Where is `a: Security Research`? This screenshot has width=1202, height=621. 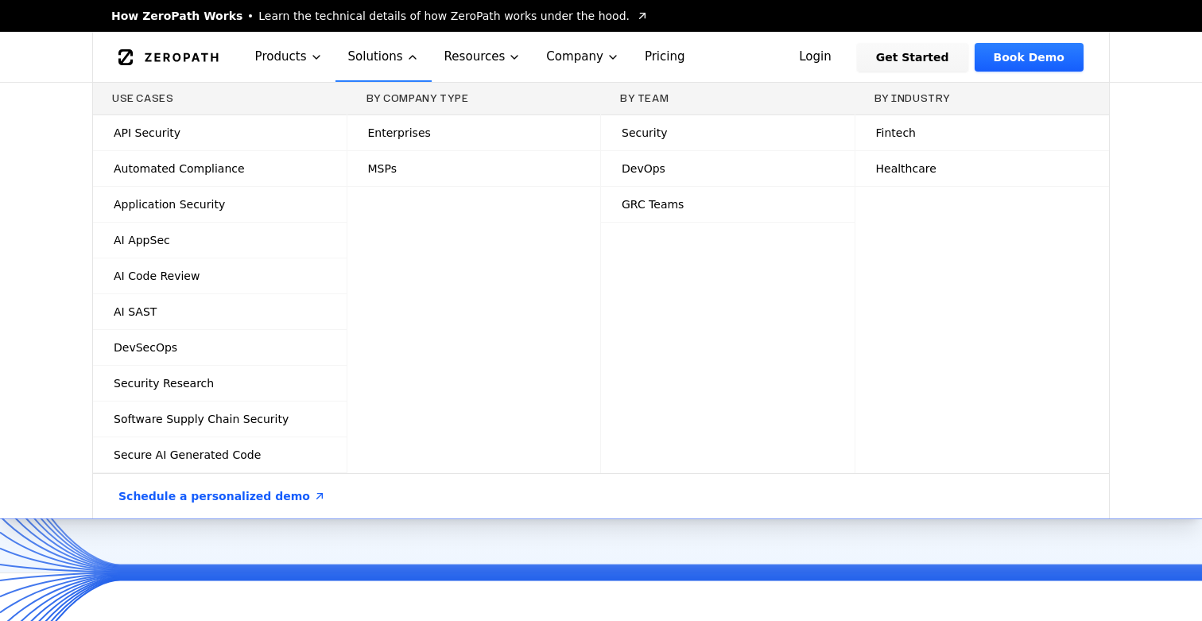 a: Security Research is located at coordinates (219, 383).